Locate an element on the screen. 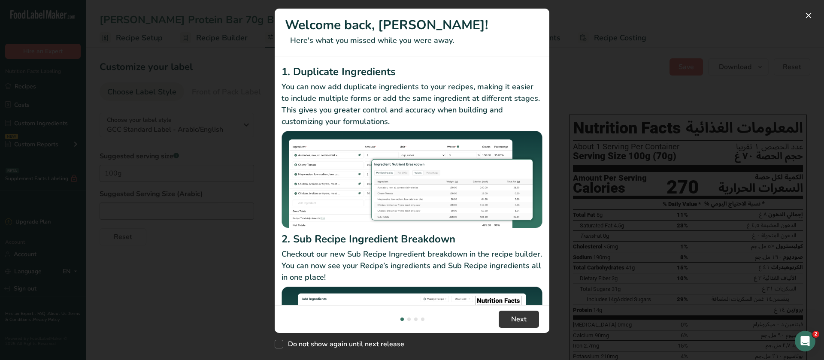 Image resolution: width=824 pixels, height=360 pixels. p: You can now add duplicate ingredients to your recipes, making it easier to include multiple forms... is located at coordinates (412, 104).